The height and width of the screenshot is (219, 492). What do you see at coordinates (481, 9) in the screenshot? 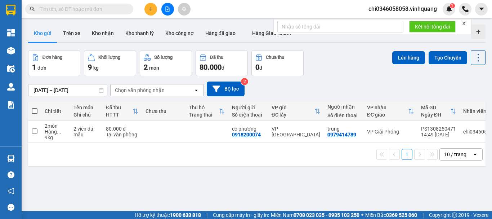
I see `button: caret-down` at bounding box center [481, 9].